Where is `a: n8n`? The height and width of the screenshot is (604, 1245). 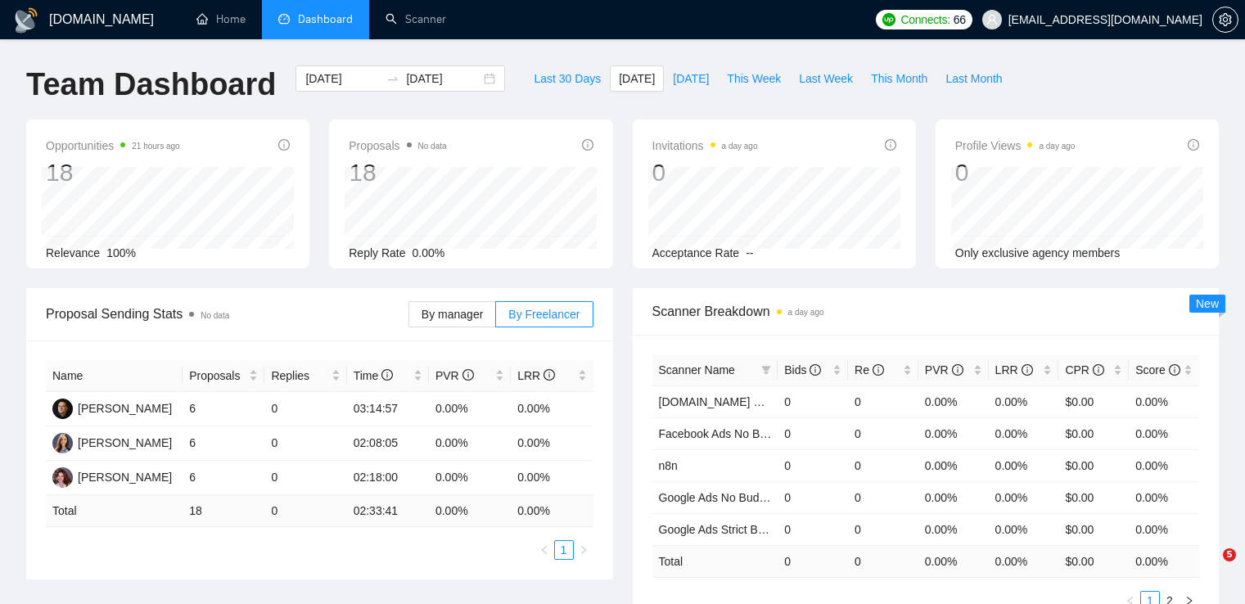 a: n8n is located at coordinates (668, 466).